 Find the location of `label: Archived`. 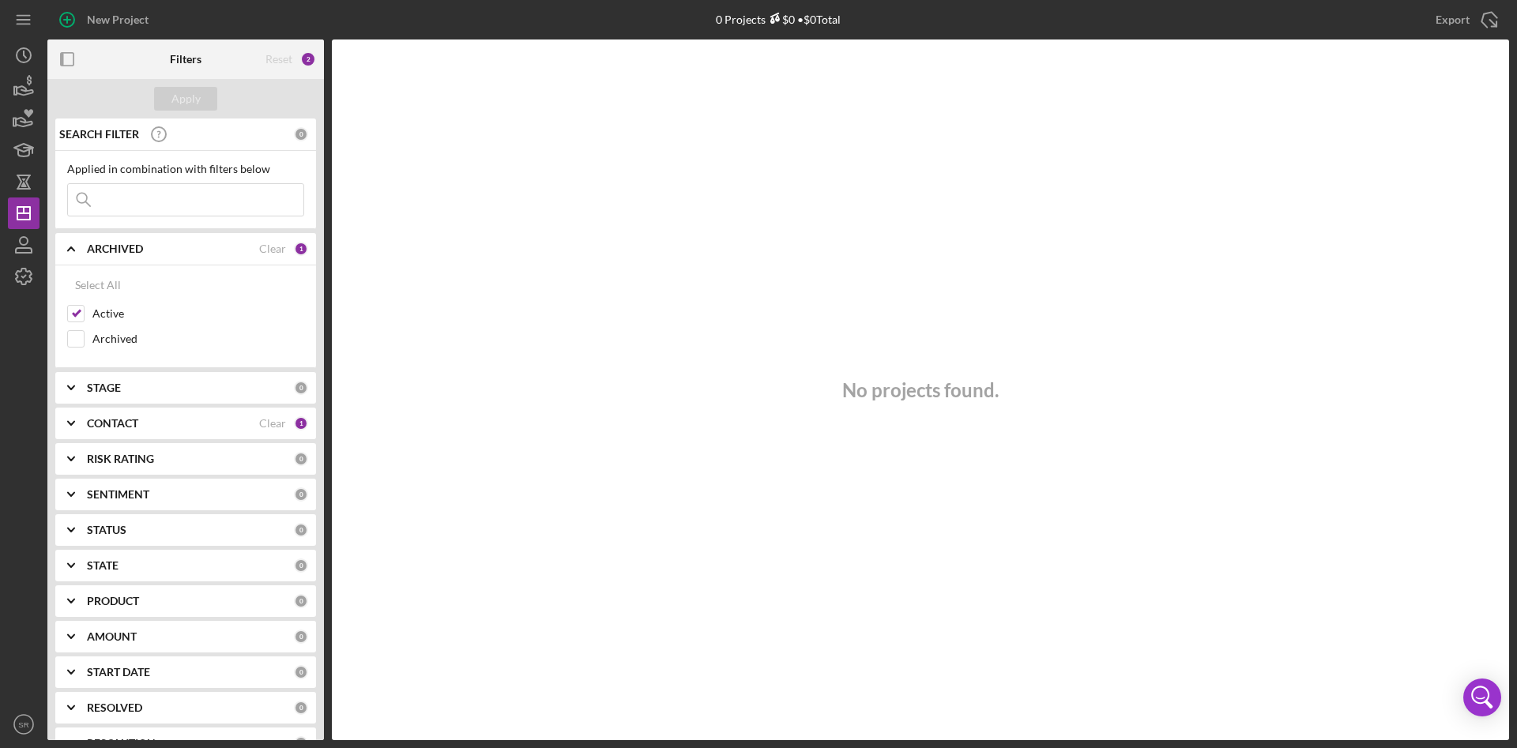

label: Archived is located at coordinates (198, 339).